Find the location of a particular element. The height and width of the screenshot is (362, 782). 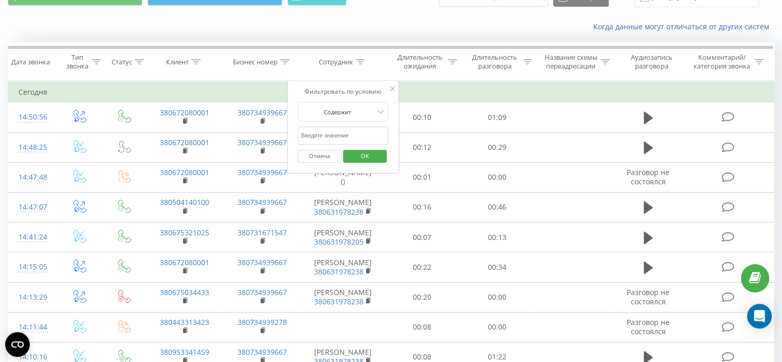

div: Сотрудник is located at coordinates (336, 62).